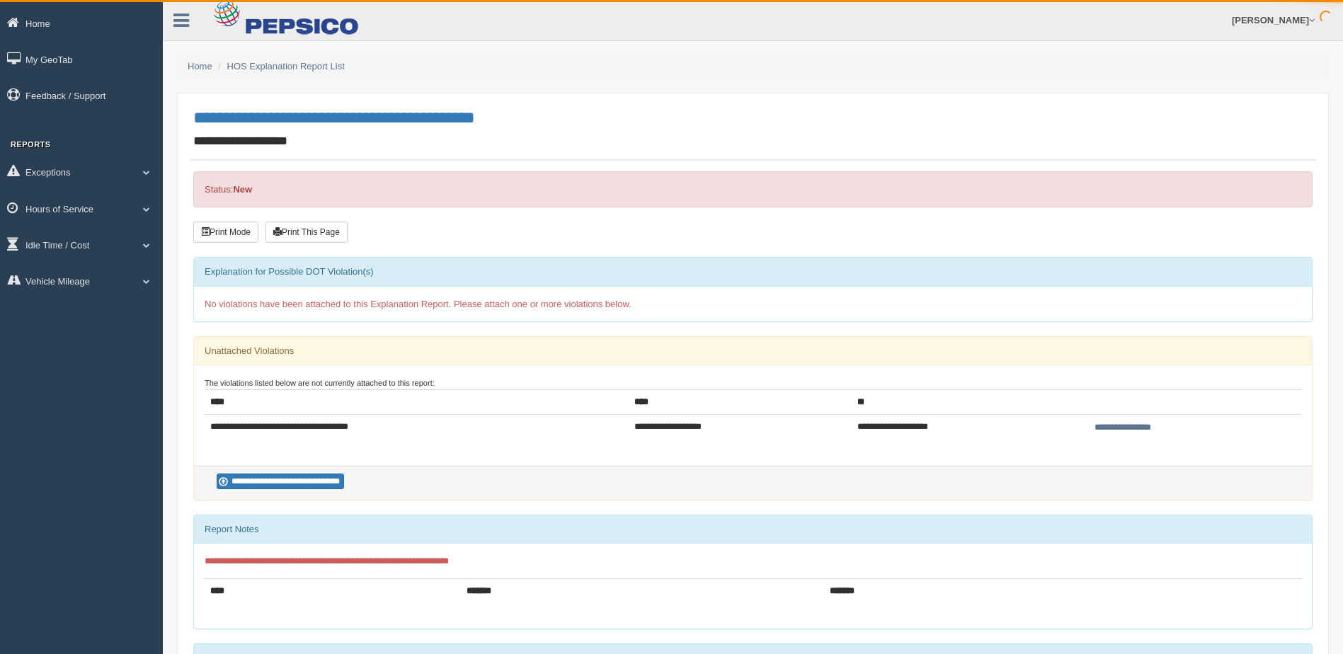  What do you see at coordinates (753, 189) in the screenshot?
I see `div: Status:` at bounding box center [753, 189].